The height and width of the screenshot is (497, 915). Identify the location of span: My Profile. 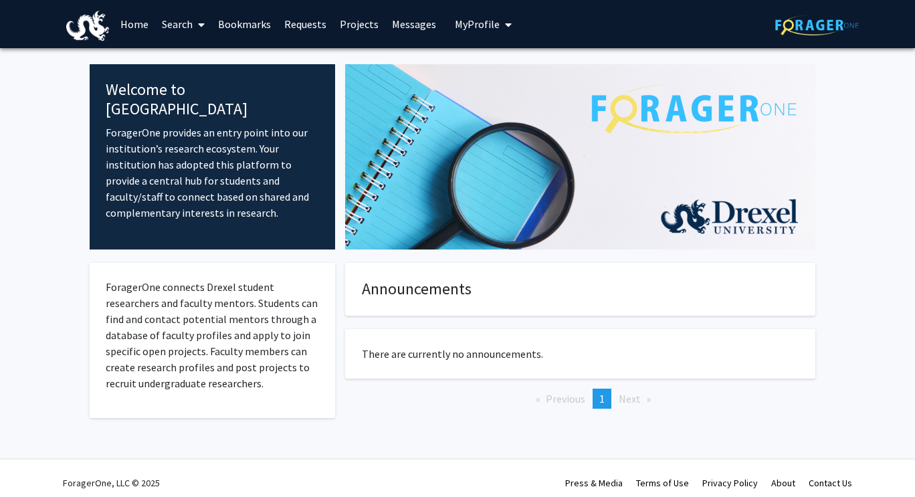
(477, 24).